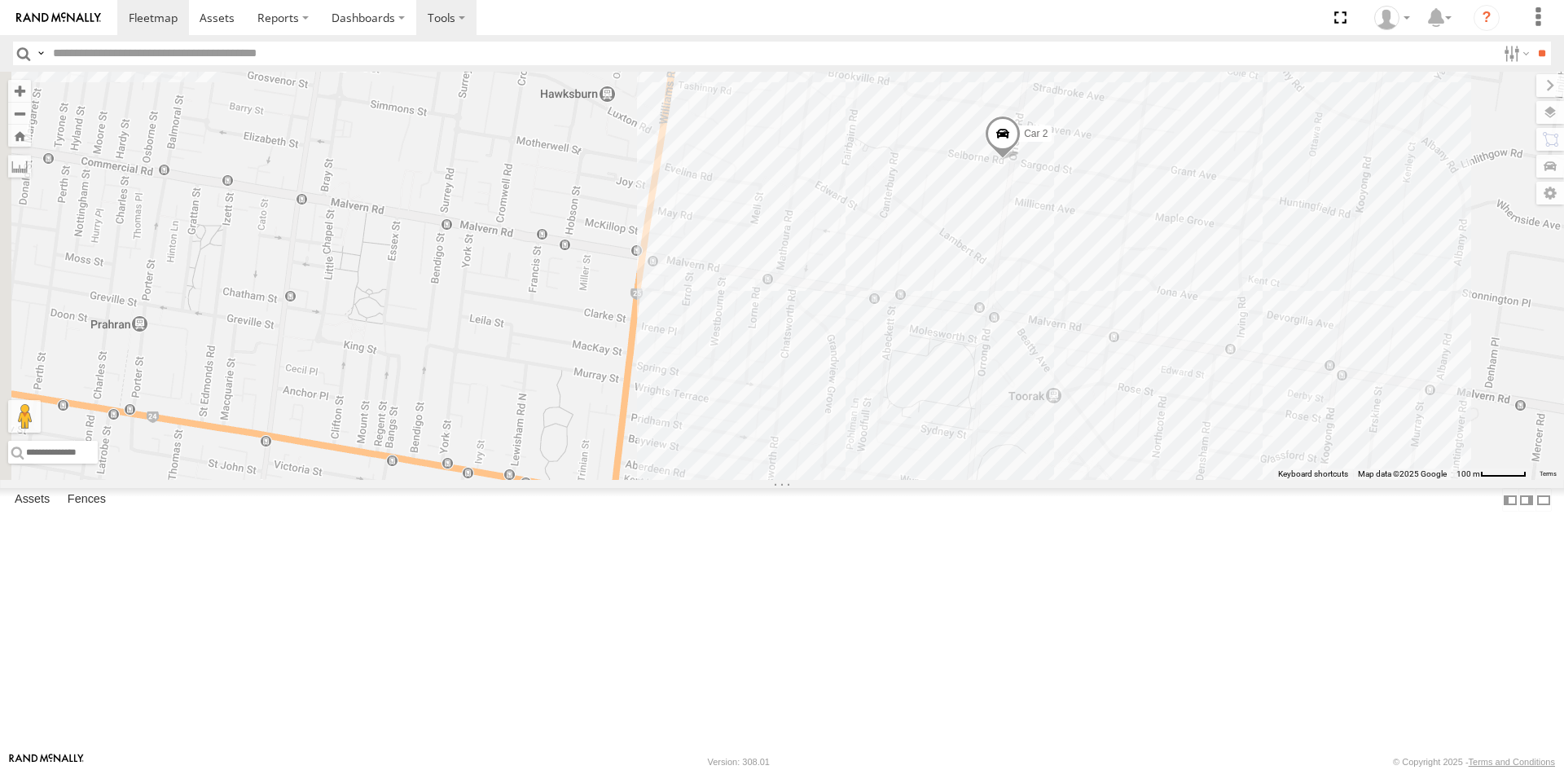 Image resolution: width=1564 pixels, height=770 pixels. I want to click on div: Version: 308.01, so click(739, 761).